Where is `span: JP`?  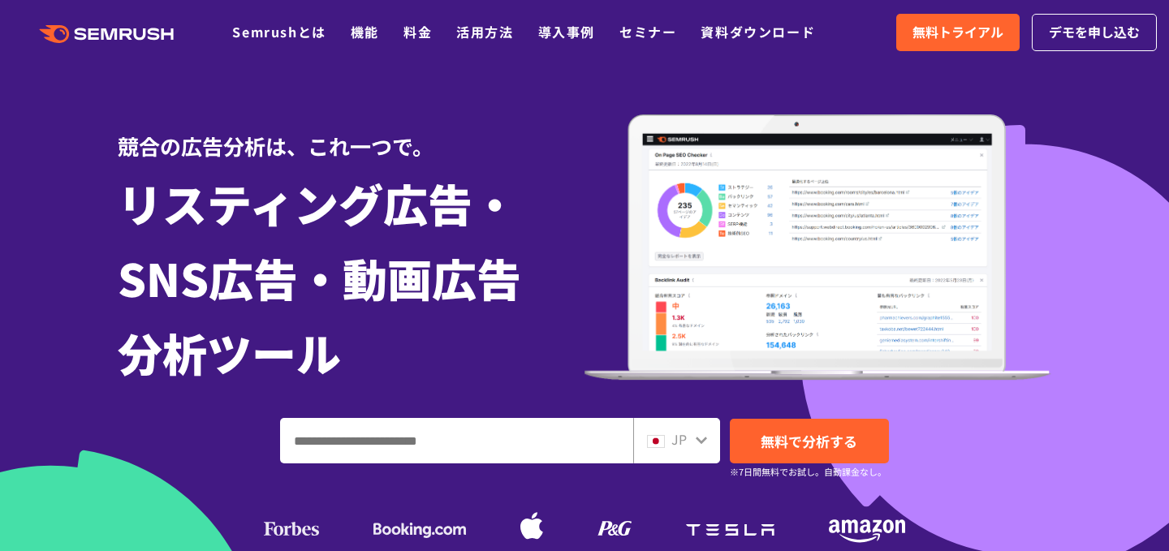
span: JP is located at coordinates (679, 439).